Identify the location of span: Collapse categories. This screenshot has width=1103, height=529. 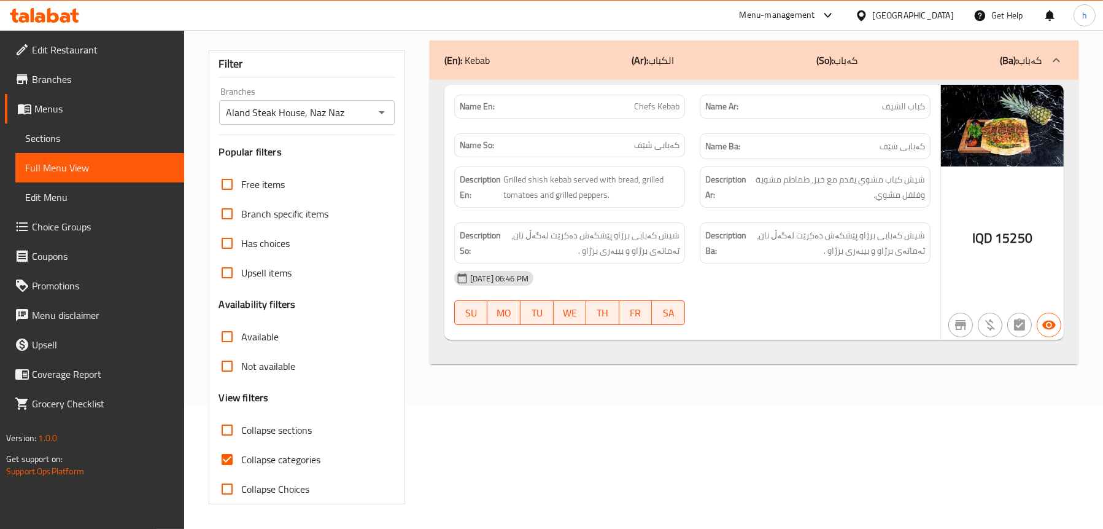
(281, 459).